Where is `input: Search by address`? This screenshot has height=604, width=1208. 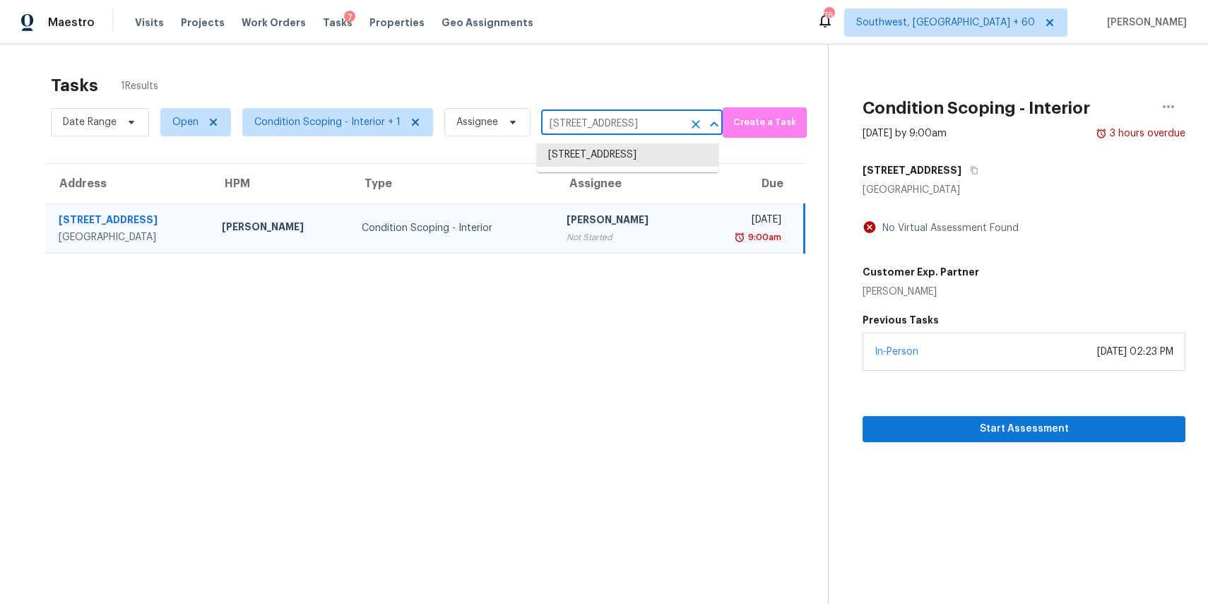
input: Search by address is located at coordinates (612, 124).